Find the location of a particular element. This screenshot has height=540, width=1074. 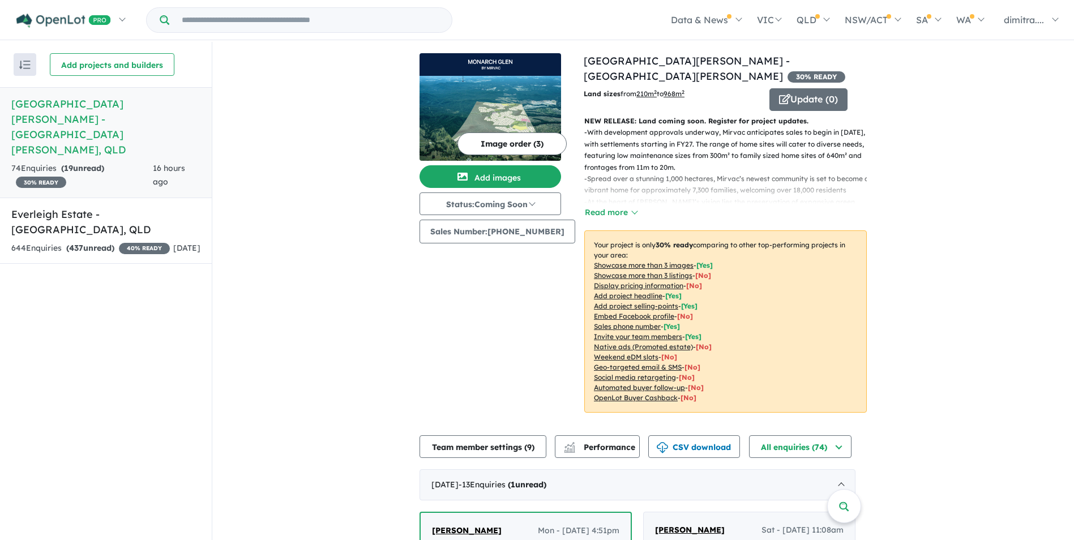

u: 968 m is located at coordinates (674, 93).